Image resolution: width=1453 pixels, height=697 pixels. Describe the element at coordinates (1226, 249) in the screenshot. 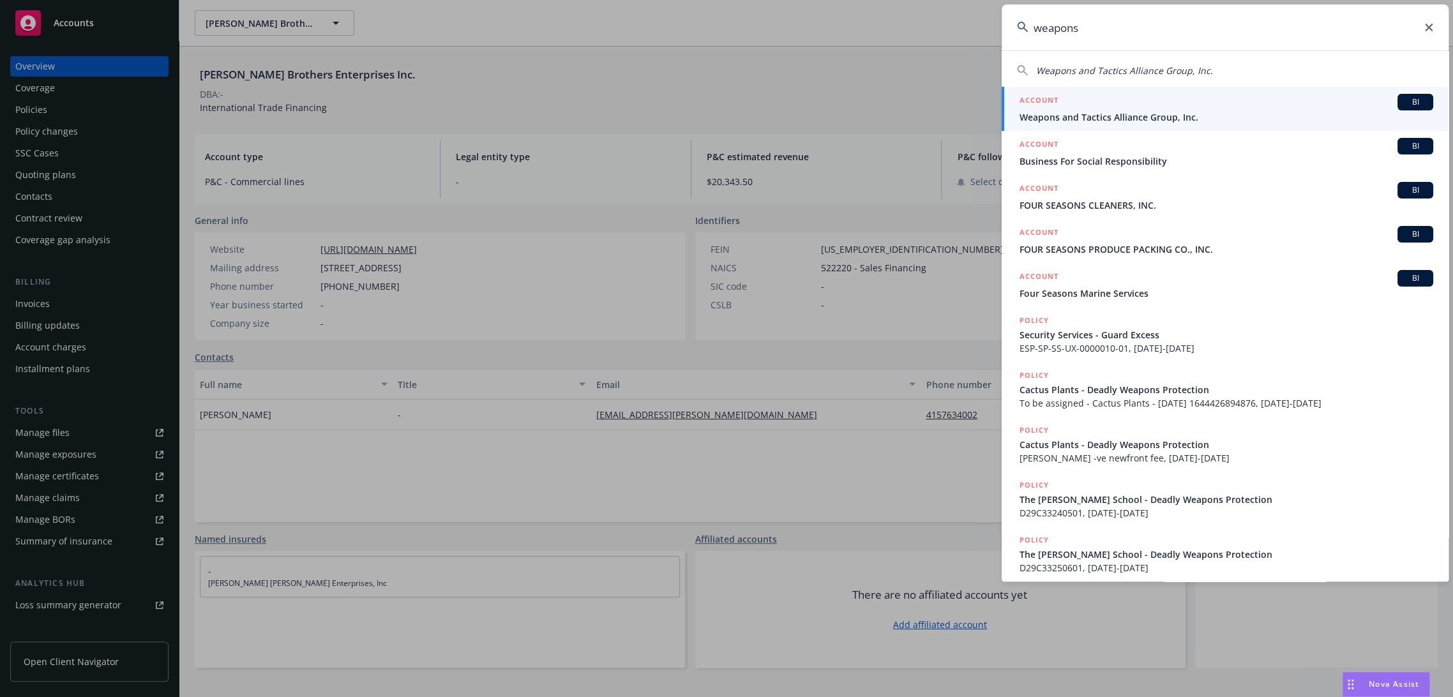

I see `span: FOUR SEASONS PRODUCE PACKING CO., INC.` at that location.